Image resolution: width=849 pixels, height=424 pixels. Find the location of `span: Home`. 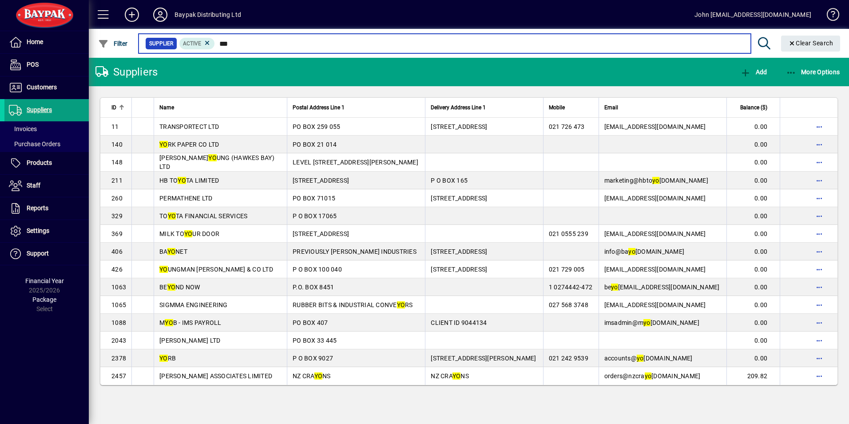

span: Home is located at coordinates (35, 42).